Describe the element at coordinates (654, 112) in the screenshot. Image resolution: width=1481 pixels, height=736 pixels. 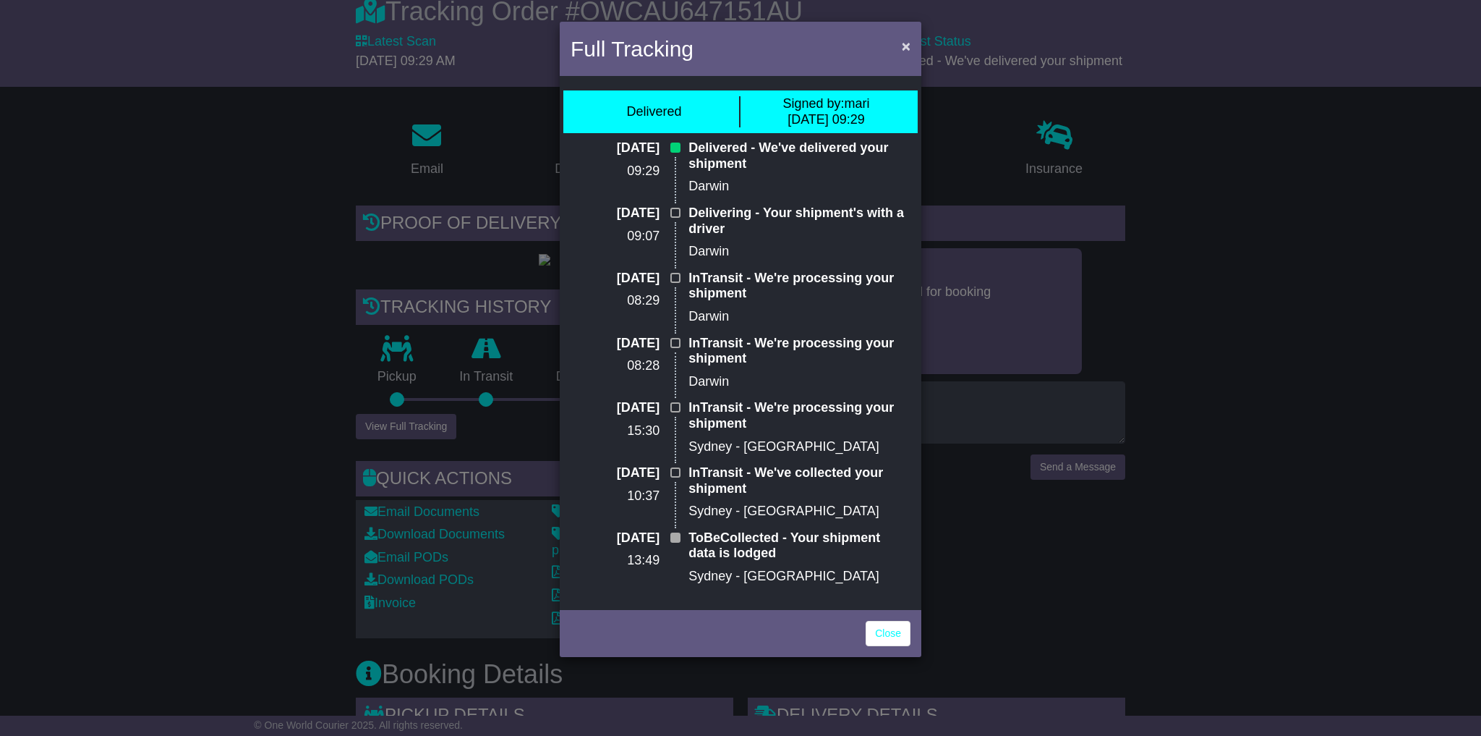
I see `div: Delivered` at that location.